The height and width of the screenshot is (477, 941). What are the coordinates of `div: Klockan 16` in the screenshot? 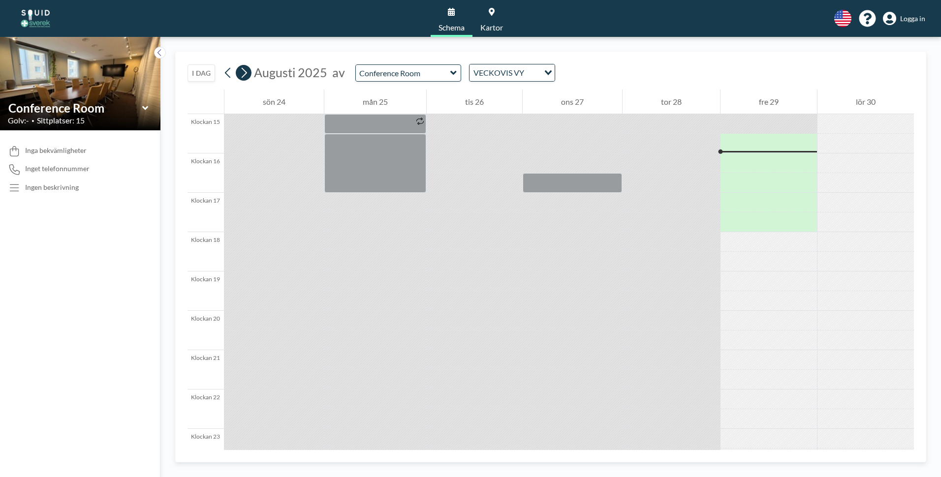 It's located at (206, 173).